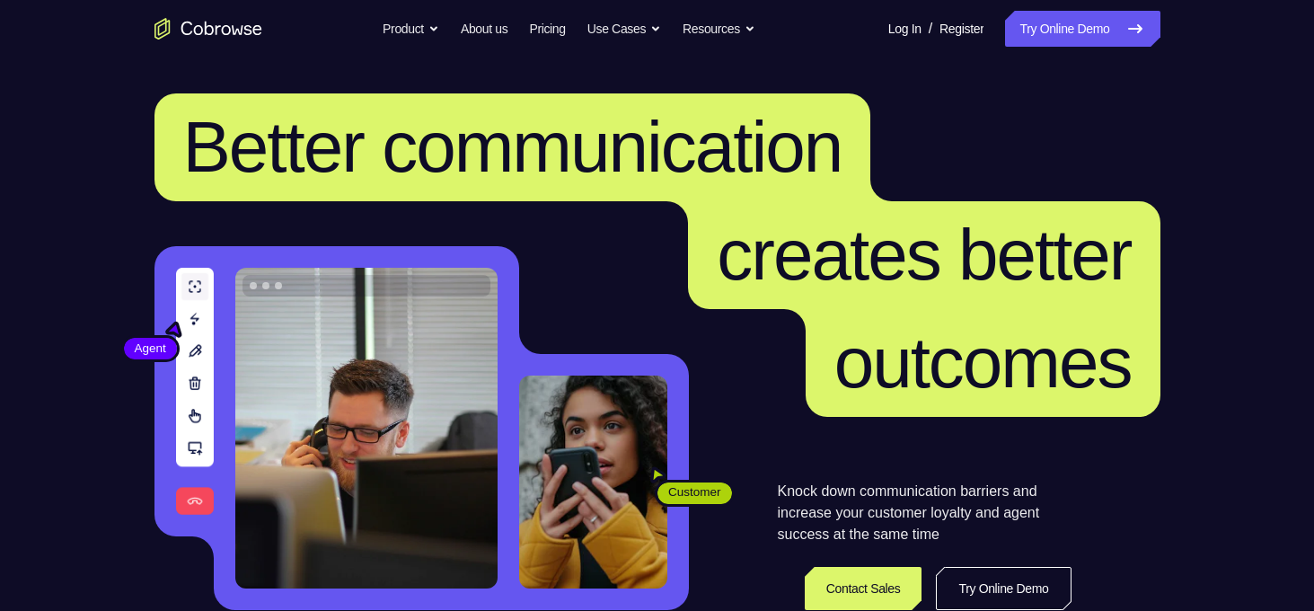  What do you see at coordinates (411, 29) in the screenshot?
I see `button: Product` at bounding box center [411, 29].